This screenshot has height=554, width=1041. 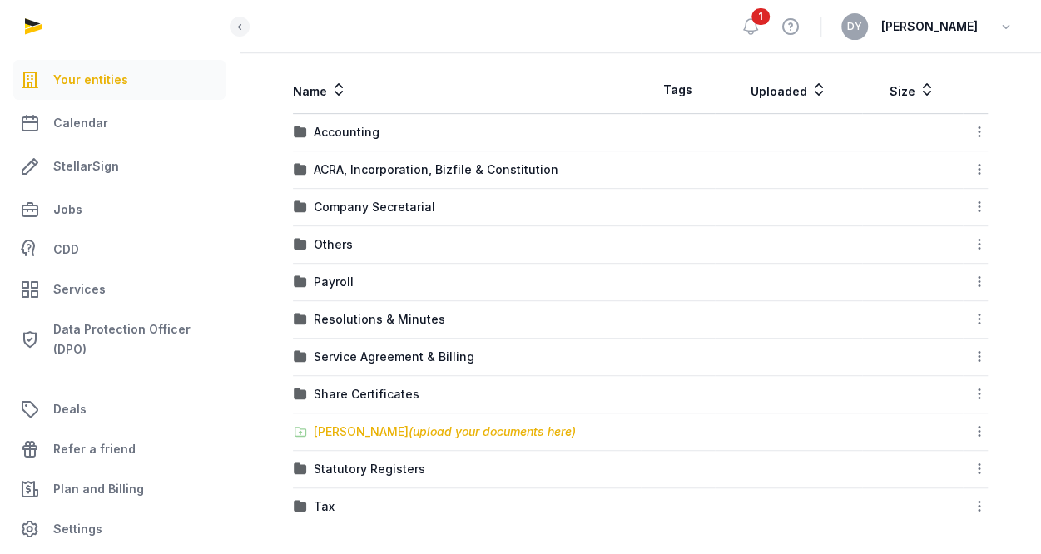 I want to click on th: Size, so click(x=912, y=90).